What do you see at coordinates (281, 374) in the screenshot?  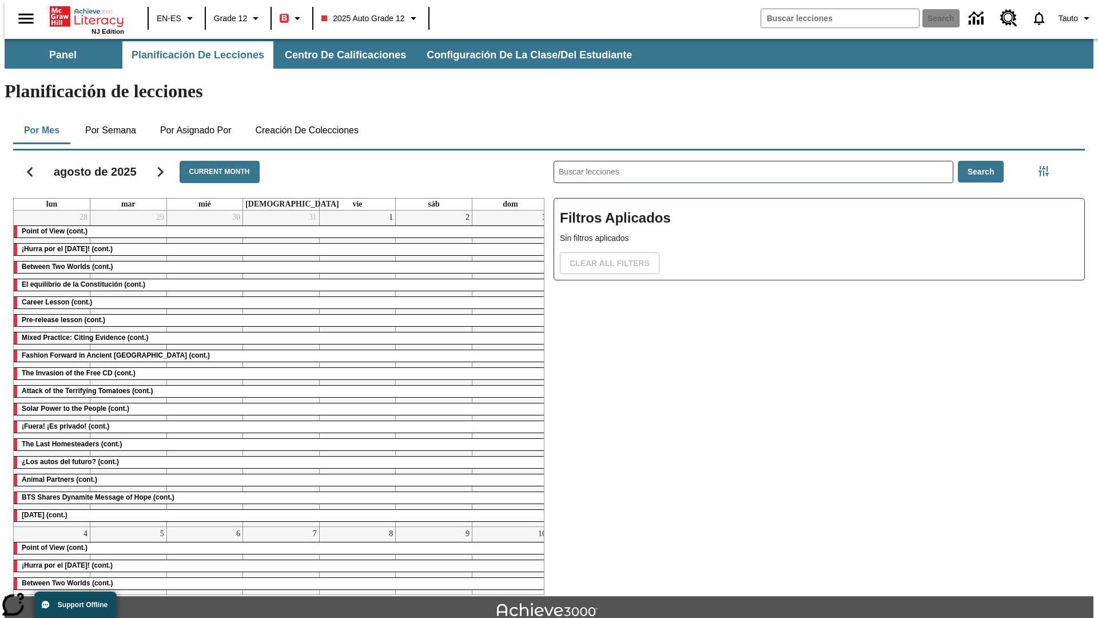 I see `div: The Invasion of the Free CD (cont.)` at bounding box center [281, 374].